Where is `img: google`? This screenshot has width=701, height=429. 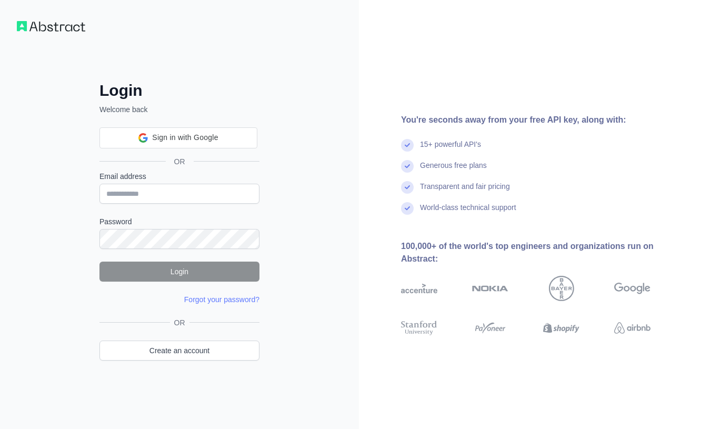 img: google is located at coordinates (632, 288).